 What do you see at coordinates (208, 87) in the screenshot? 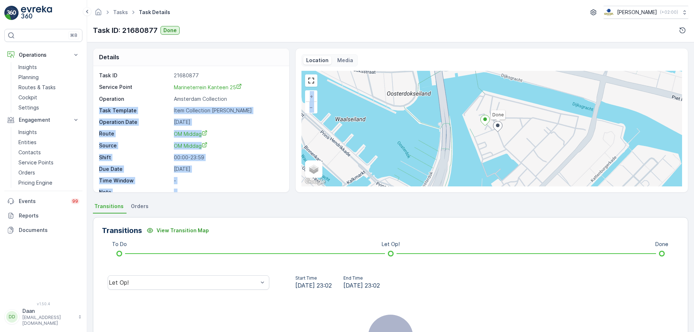
I see `span: Marineterrein Kanteen 25` at bounding box center [208, 87].